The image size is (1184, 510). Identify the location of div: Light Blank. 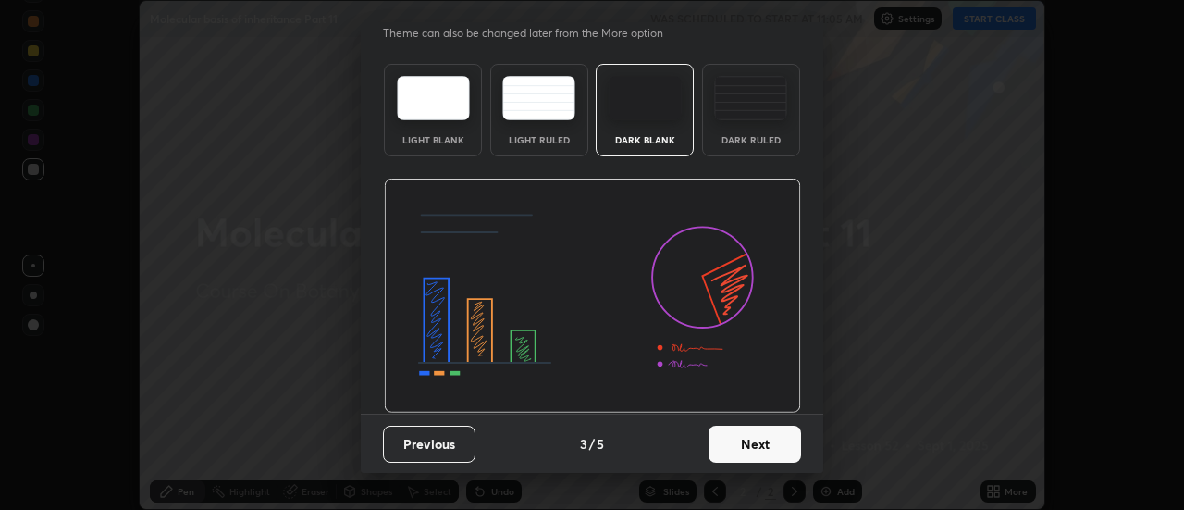
(433, 140).